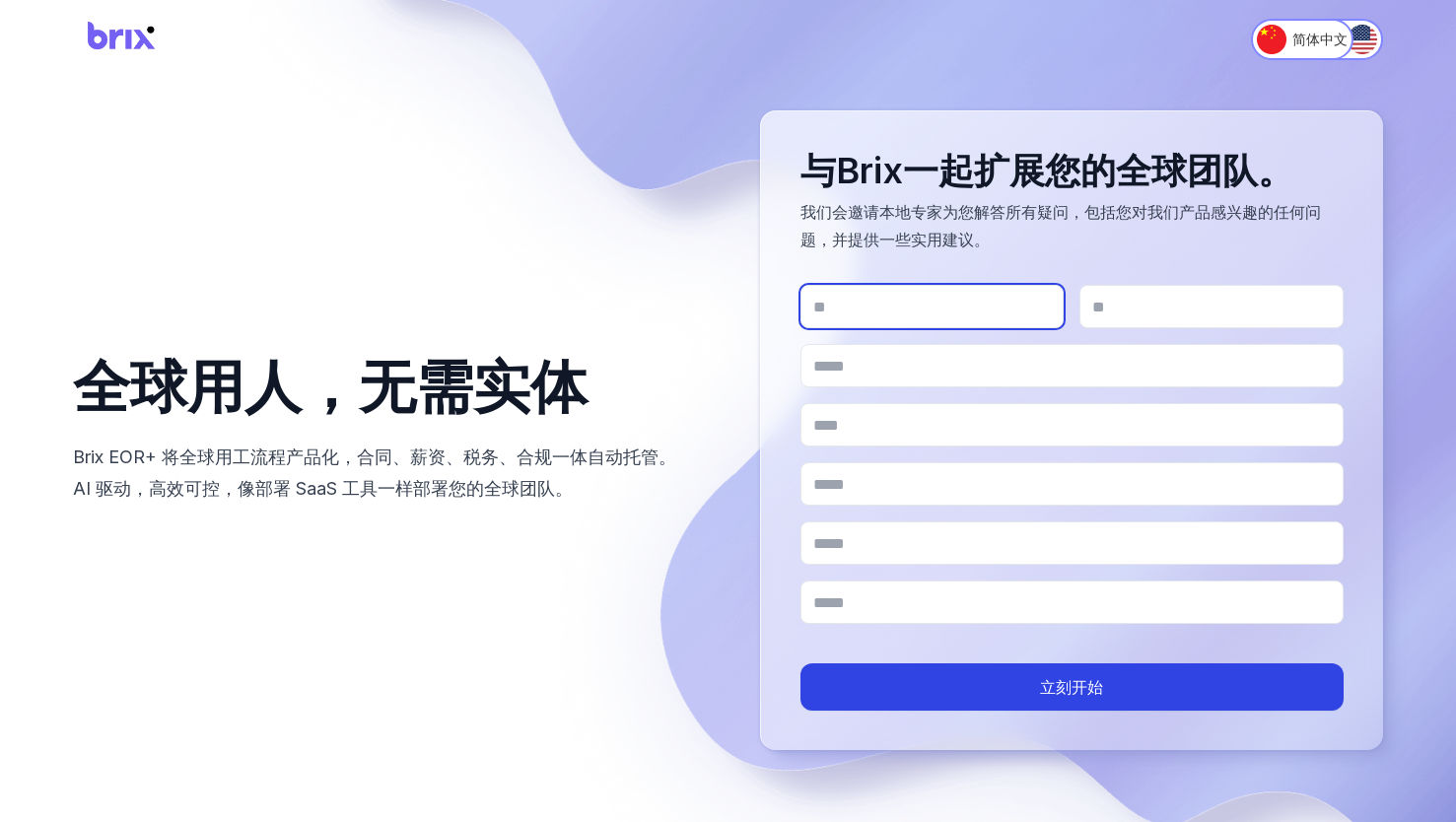  Describe the element at coordinates (1362, 39) in the screenshot. I see `img: English` at that location.